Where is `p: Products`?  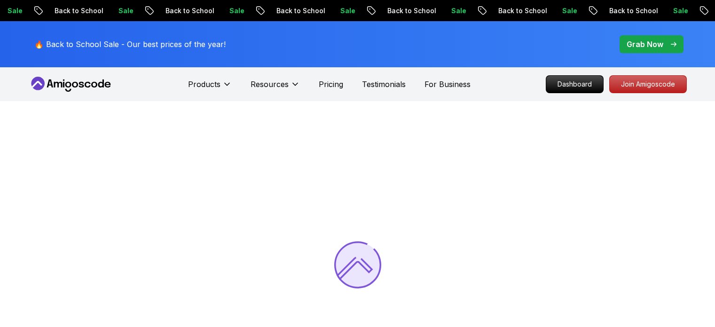 p: Products is located at coordinates (204, 84).